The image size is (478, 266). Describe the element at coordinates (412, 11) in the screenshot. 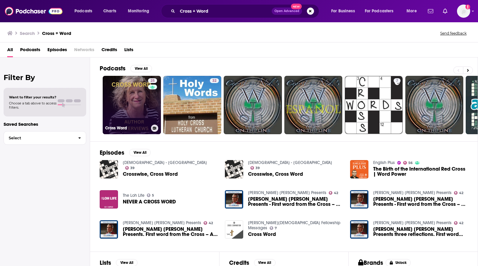

I see `span: More` at that location.